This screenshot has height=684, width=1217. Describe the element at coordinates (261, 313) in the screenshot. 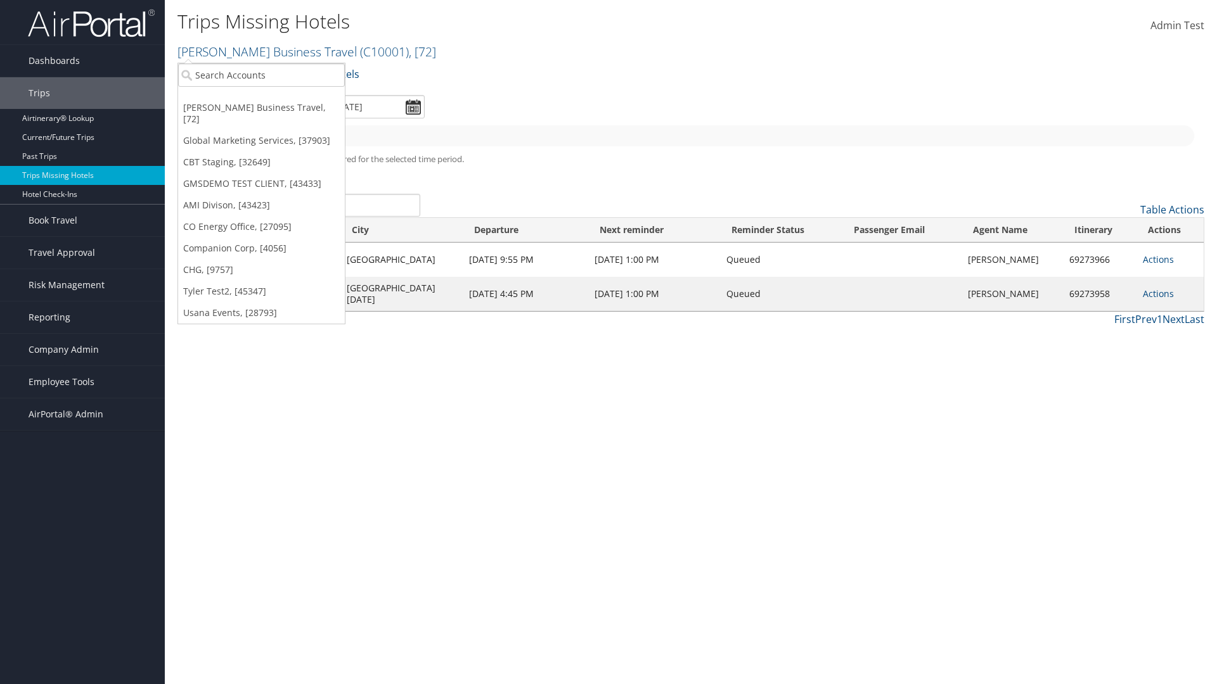

I see `a: Usana Events, [28793]` at that location.